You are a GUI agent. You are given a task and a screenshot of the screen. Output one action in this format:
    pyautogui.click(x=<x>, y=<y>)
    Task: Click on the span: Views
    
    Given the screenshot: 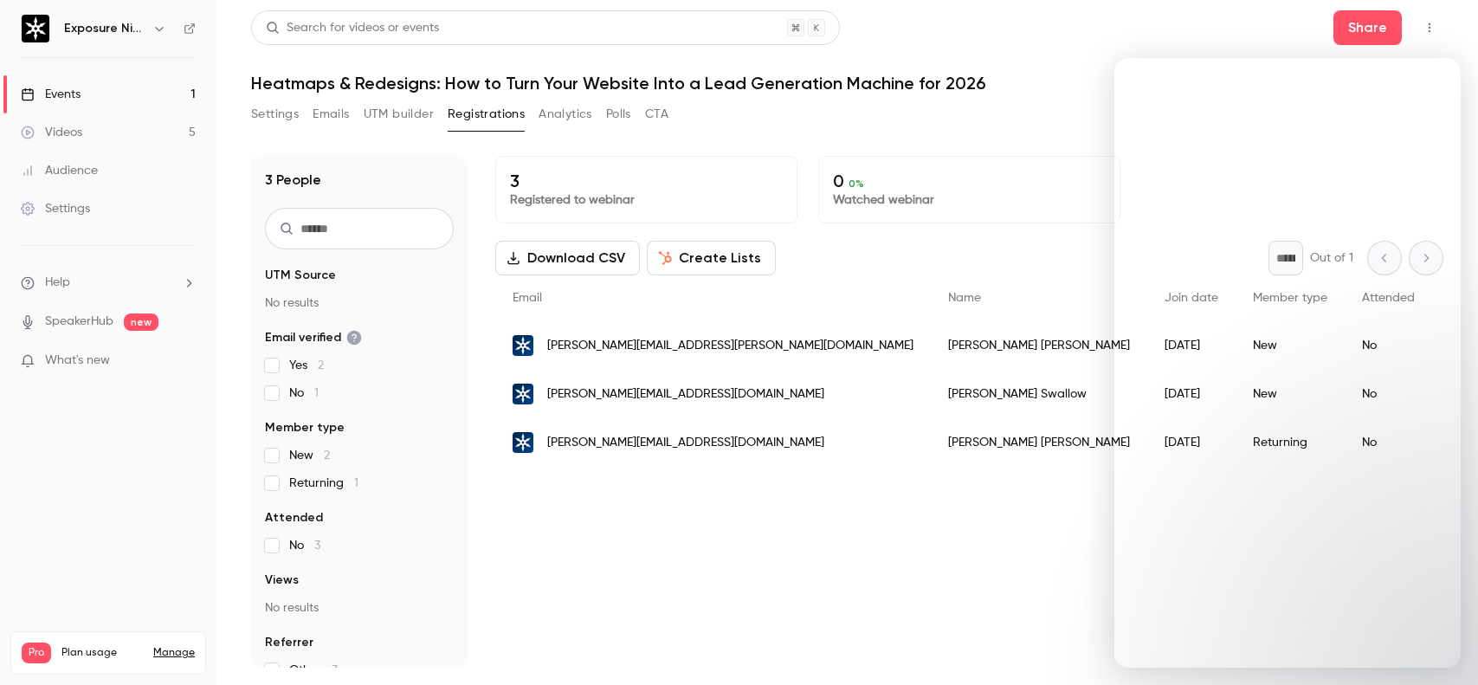 What is the action you would take?
    pyautogui.click(x=281, y=580)
    